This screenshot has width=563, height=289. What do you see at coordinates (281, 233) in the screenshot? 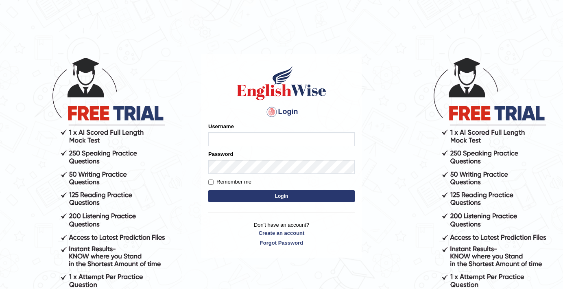
I see `p: Don't have an account?` at bounding box center [281, 233].